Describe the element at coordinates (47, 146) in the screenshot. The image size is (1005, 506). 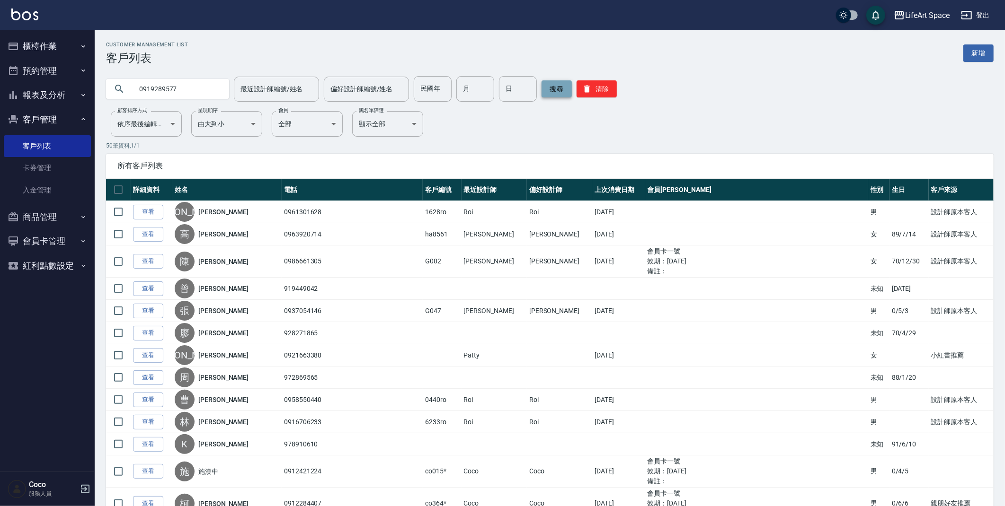
I see `a: 客戶列表` at that location.